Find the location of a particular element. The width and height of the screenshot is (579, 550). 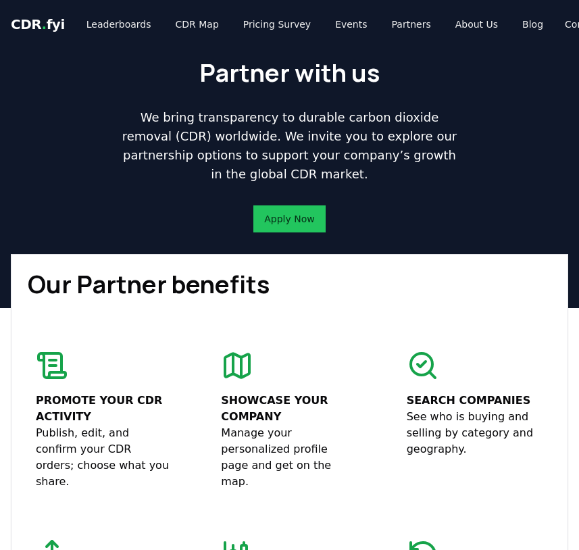

span: CDR fyi is located at coordinates (38, 24).